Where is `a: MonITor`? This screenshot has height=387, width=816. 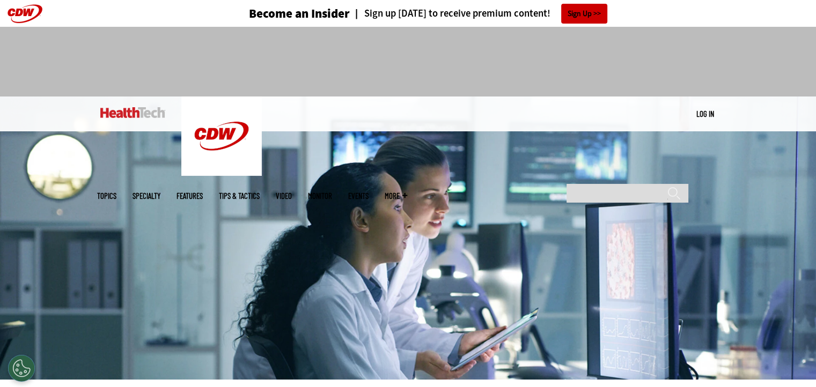
a: MonITor is located at coordinates (320, 196).